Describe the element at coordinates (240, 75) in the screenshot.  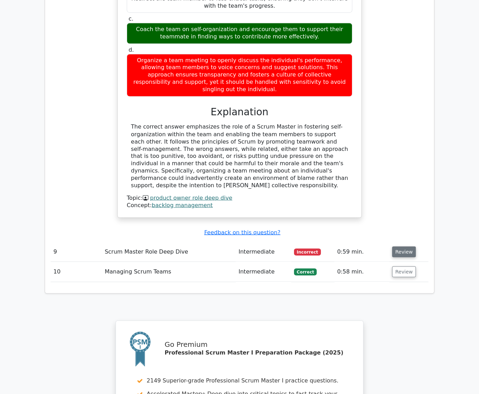
I see `div: Organize a team meeting to openly discuss the individual's performance, allowing team members to ...` at that location.